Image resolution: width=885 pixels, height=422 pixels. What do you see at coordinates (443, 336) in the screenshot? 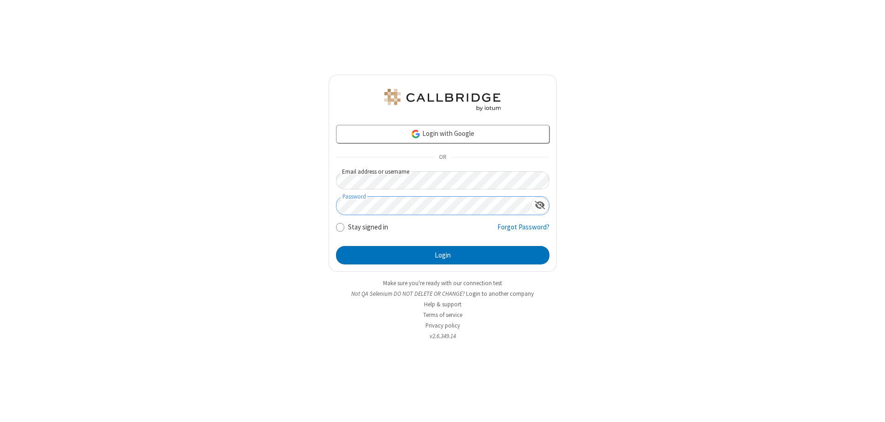
I see `li: v2.6.349.14` at bounding box center [443, 336].